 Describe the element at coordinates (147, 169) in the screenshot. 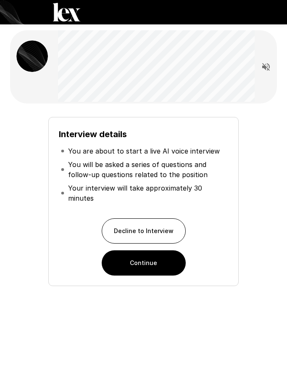

I see `p: You will be asked a series of questions and follow-up questions related to the position` at that location.